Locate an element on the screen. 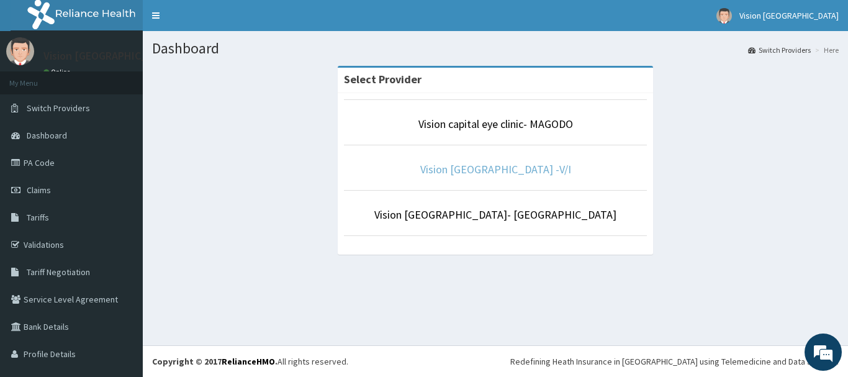  strong: Select Provider is located at coordinates (382, 79).